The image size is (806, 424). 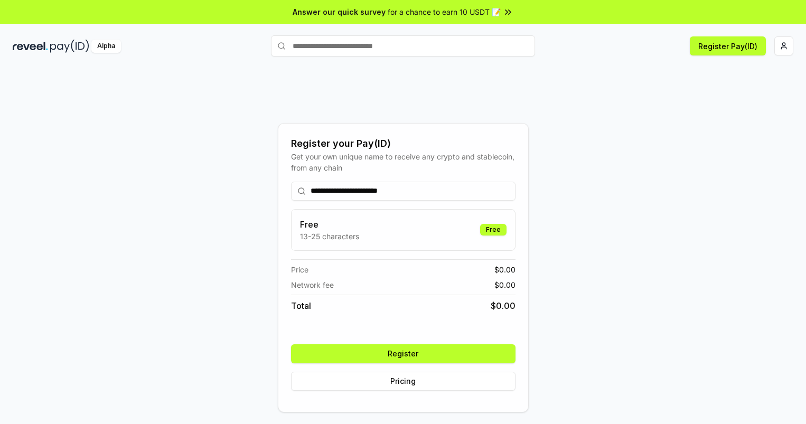 I want to click on img: pay_id, so click(x=70, y=46).